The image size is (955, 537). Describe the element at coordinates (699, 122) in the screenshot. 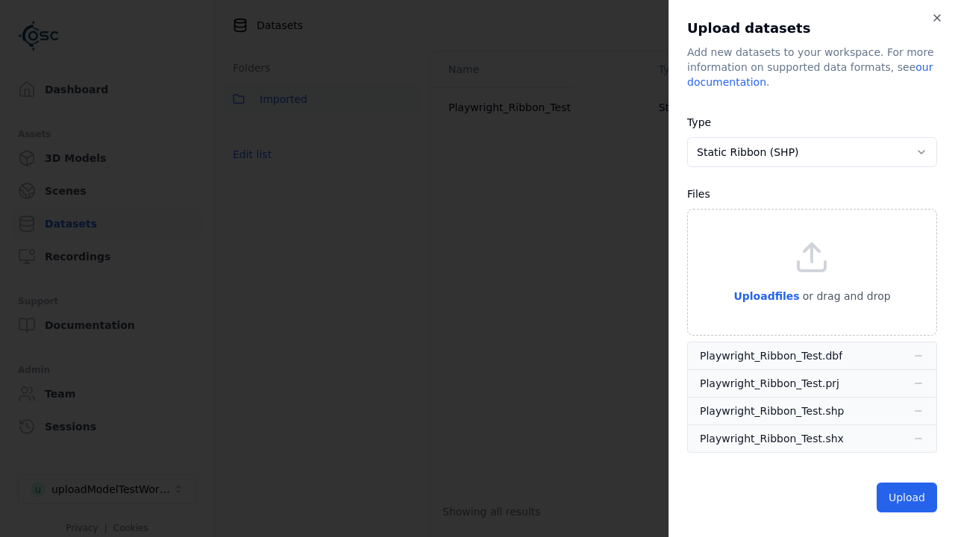

I see `label: Type` at that location.